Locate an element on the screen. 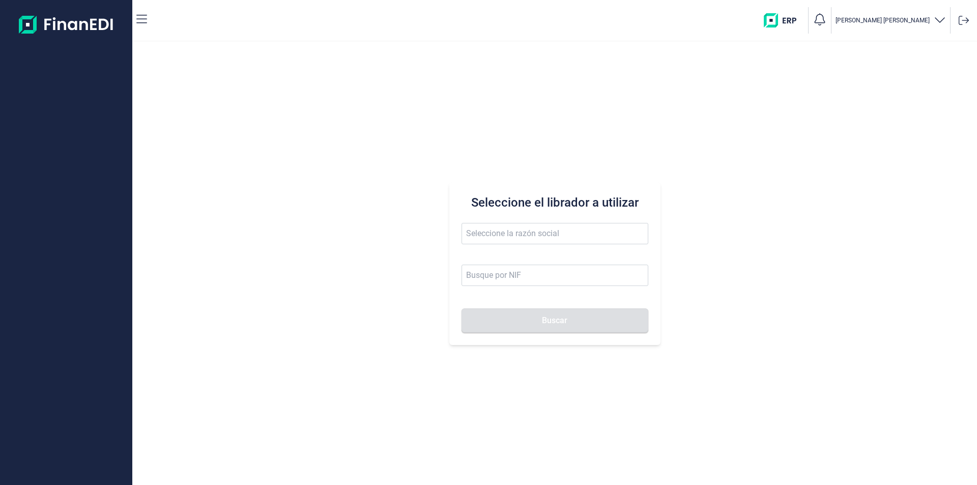 Image resolution: width=977 pixels, height=485 pixels. input: Seleccione la razón social is located at coordinates (555, 234).